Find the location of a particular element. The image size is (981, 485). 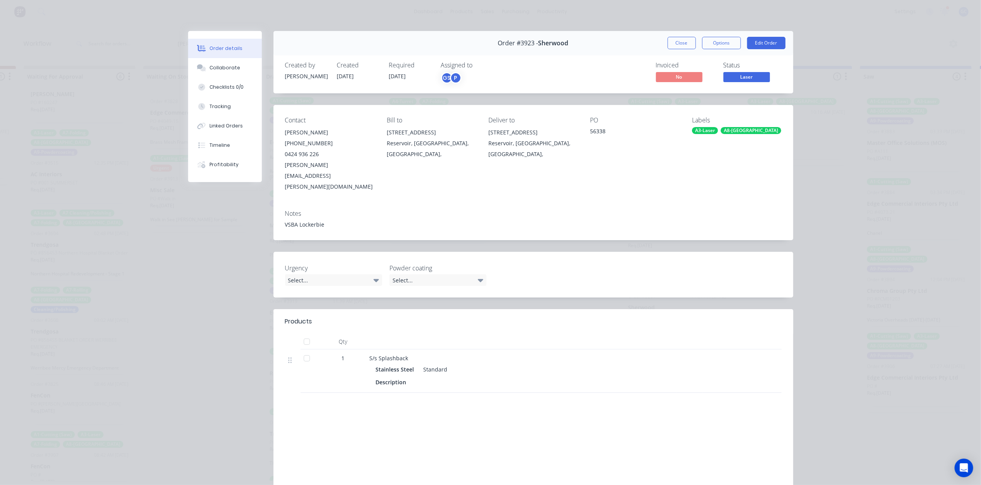

div: PO is located at coordinates (635, 120).